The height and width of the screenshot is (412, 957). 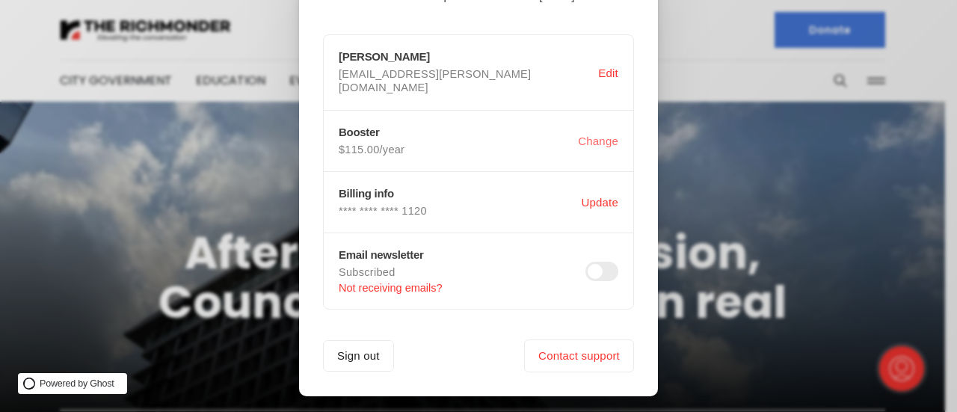 What do you see at coordinates (458, 132) in the screenshot?
I see `h3: Booster` at bounding box center [458, 132].